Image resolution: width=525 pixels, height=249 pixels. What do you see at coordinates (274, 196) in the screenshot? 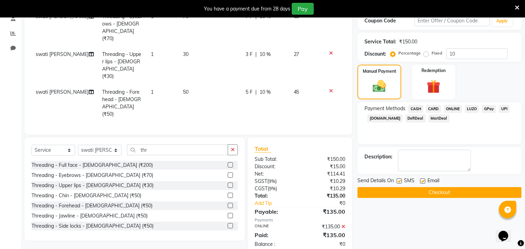
I see `div: Total:` at bounding box center [274, 196].